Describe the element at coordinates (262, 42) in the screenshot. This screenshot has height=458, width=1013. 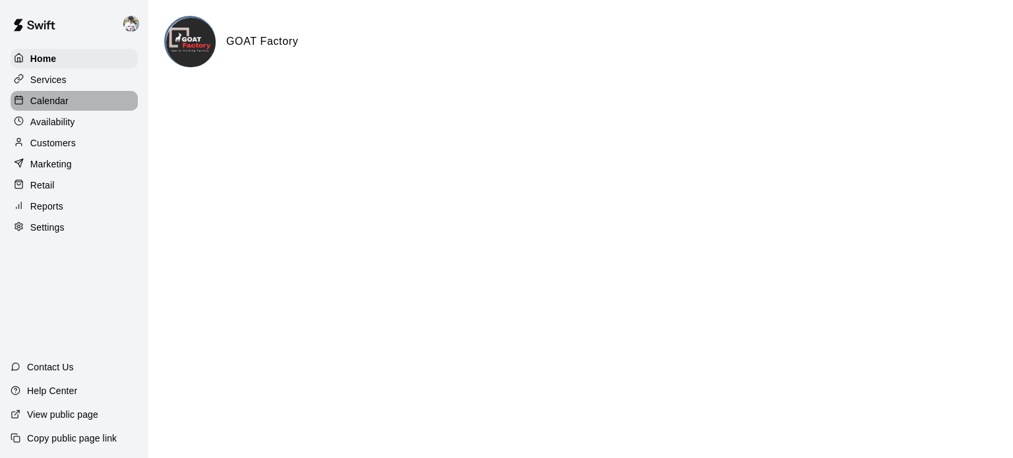
I see `h6: GOAT Factory` at that location.